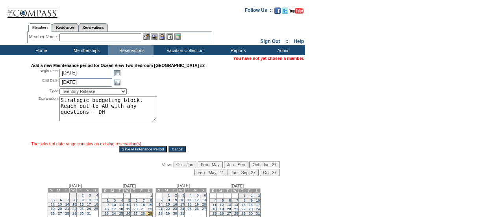 Image resolution: width=498 pixels, height=217 pixels. I want to click on td: Reports, so click(237, 50).